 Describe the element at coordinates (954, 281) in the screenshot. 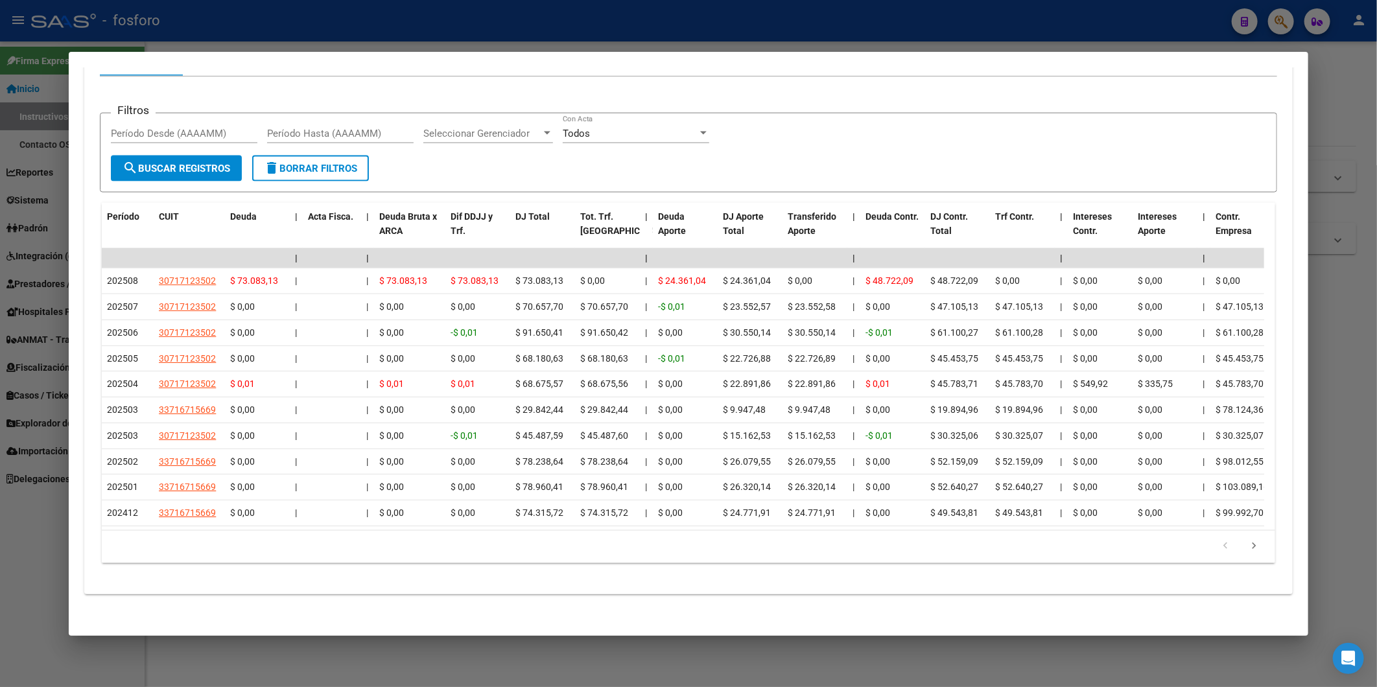

I see `span: $ 48.722,09` at that location.